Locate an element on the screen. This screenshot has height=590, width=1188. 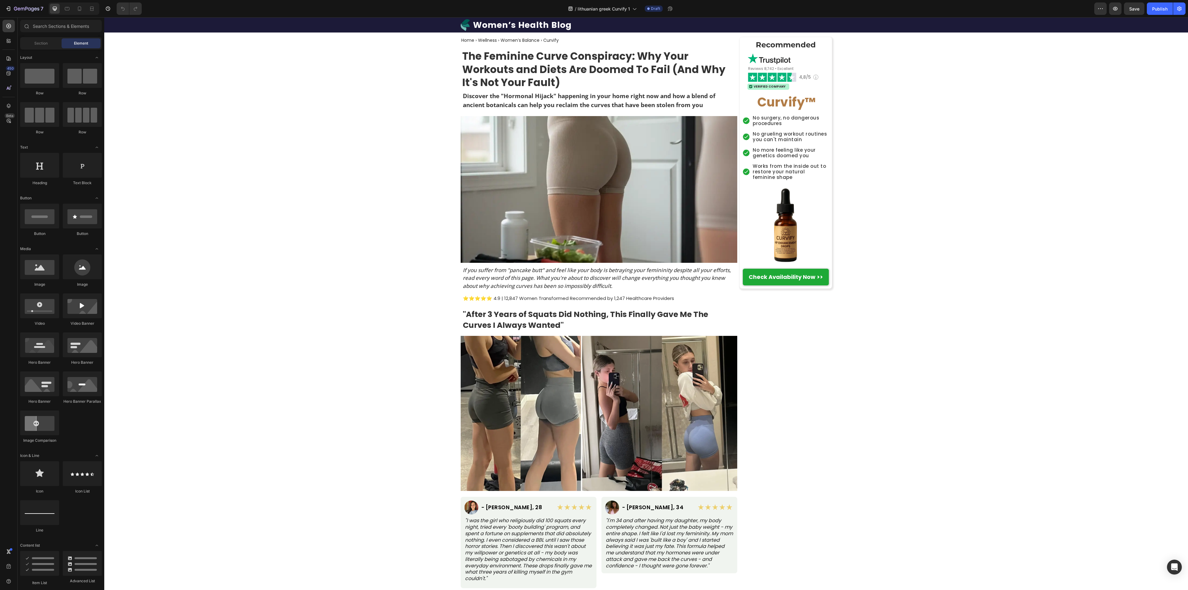
h2: No grueling workout routines you can't maintain is located at coordinates (686, 119).